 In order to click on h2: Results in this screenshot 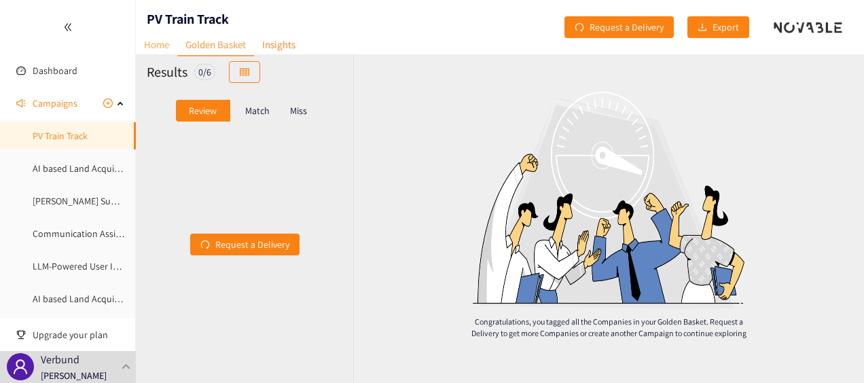, I will do `click(167, 72)`.